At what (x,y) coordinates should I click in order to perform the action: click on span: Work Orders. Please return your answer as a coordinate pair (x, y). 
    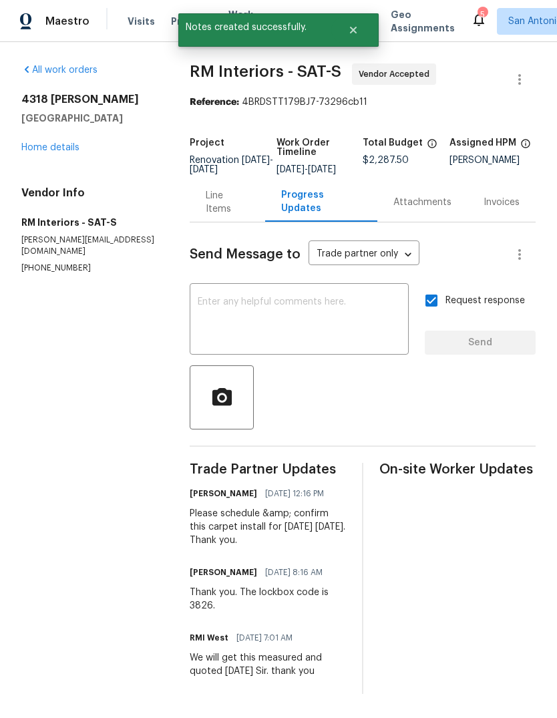
    Looking at the image, I should click on (245, 21).